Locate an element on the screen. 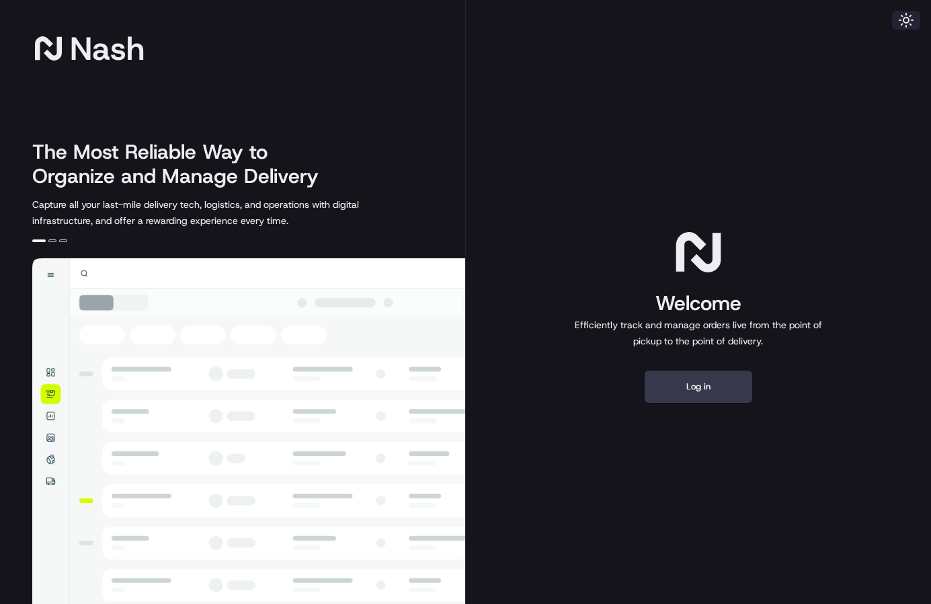 This screenshot has width=931, height=604. span: Nash is located at coordinates (107, 48).